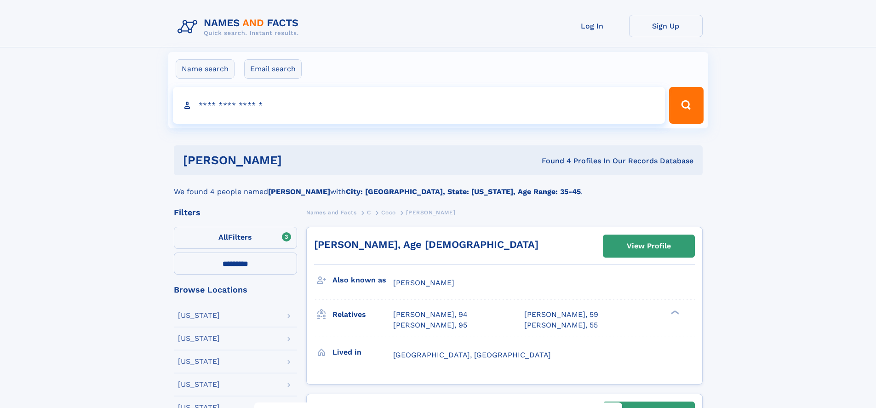  What do you see at coordinates (369, 212) in the screenshot?
I see `span: C` at bounding box center [369, 212].